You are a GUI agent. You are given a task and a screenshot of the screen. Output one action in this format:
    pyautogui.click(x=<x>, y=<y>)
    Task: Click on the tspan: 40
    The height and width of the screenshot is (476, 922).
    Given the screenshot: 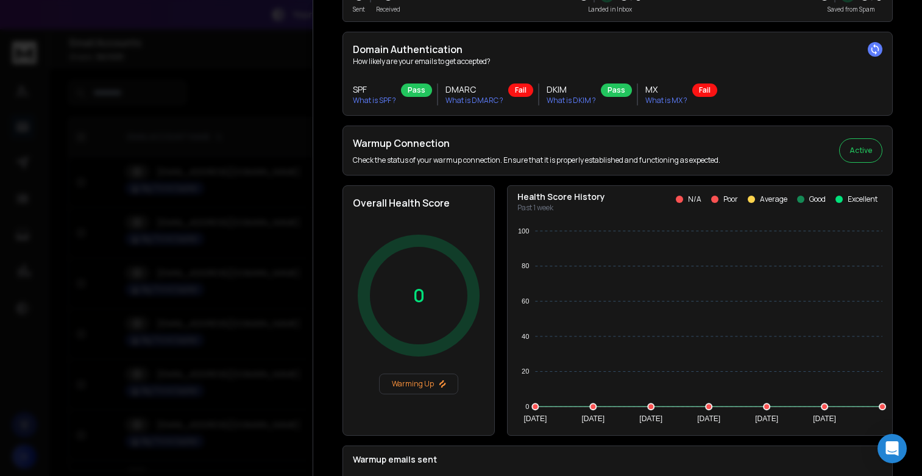 What is the action you would take?
    pyautogui.click(x=525, y=336)
    